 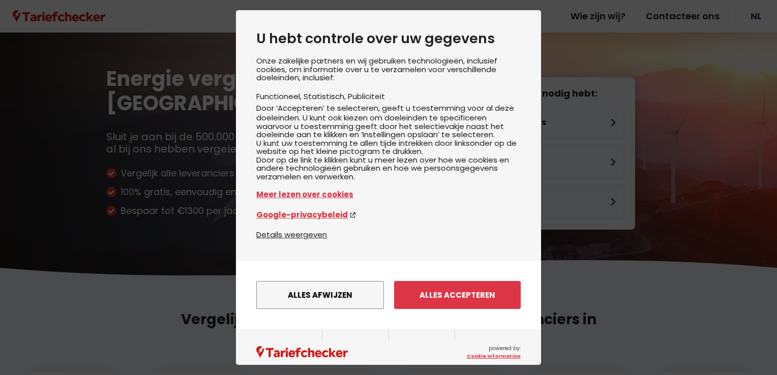 I want to click on div: Onze zakelijke partners en wij gebruiken technologieën, inclusief cookies, om informatie over u t..., so click(x=389, y=143).